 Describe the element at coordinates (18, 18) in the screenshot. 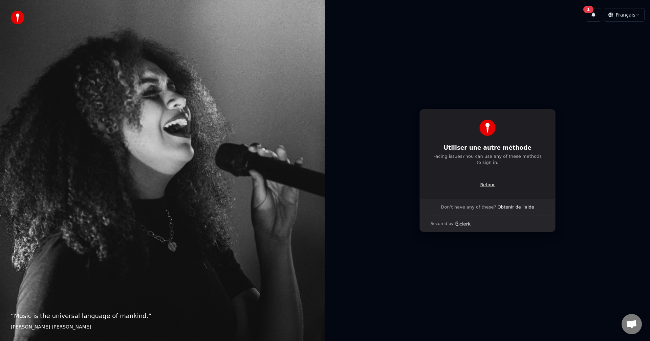

I see `img: youka` at that location.